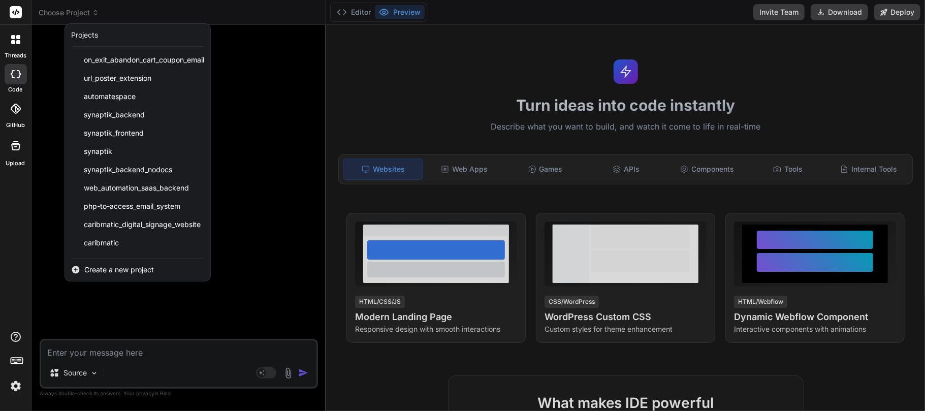  Describe the element at coordinates (16, 163) in the screenshot. I see `label: Upload` at that location.